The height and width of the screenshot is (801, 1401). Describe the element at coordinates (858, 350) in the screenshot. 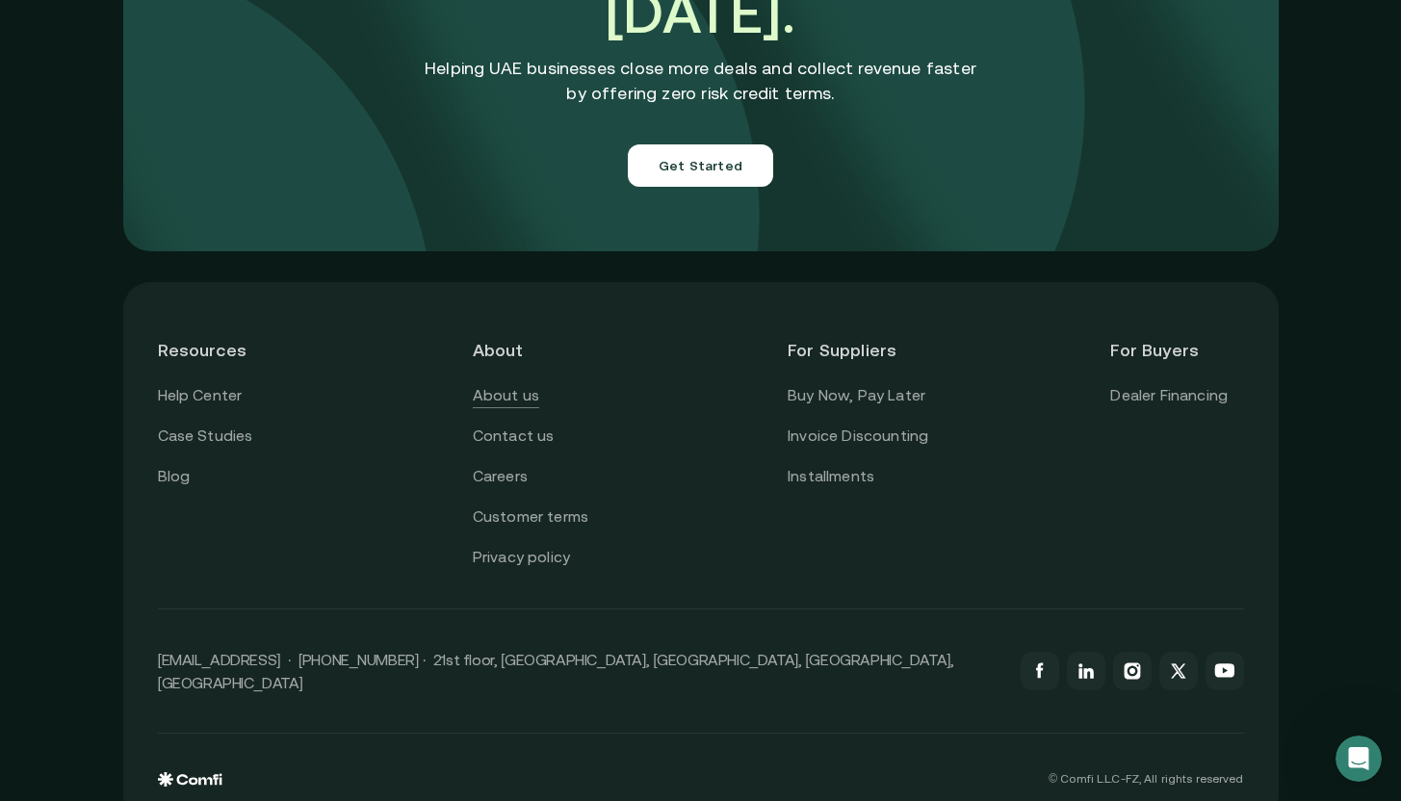

I see `header: For Suppliers` at that location.